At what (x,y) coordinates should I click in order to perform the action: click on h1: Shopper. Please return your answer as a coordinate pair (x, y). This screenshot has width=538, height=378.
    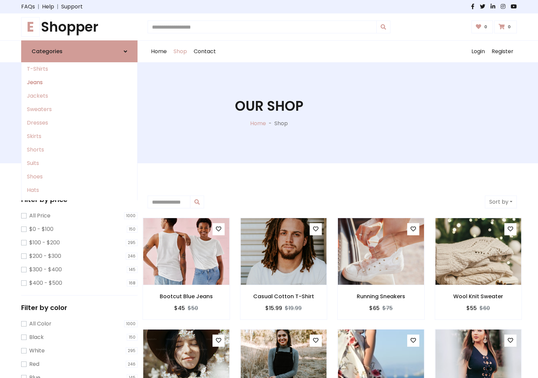
    Looking at the image, I should click on (79, 27).